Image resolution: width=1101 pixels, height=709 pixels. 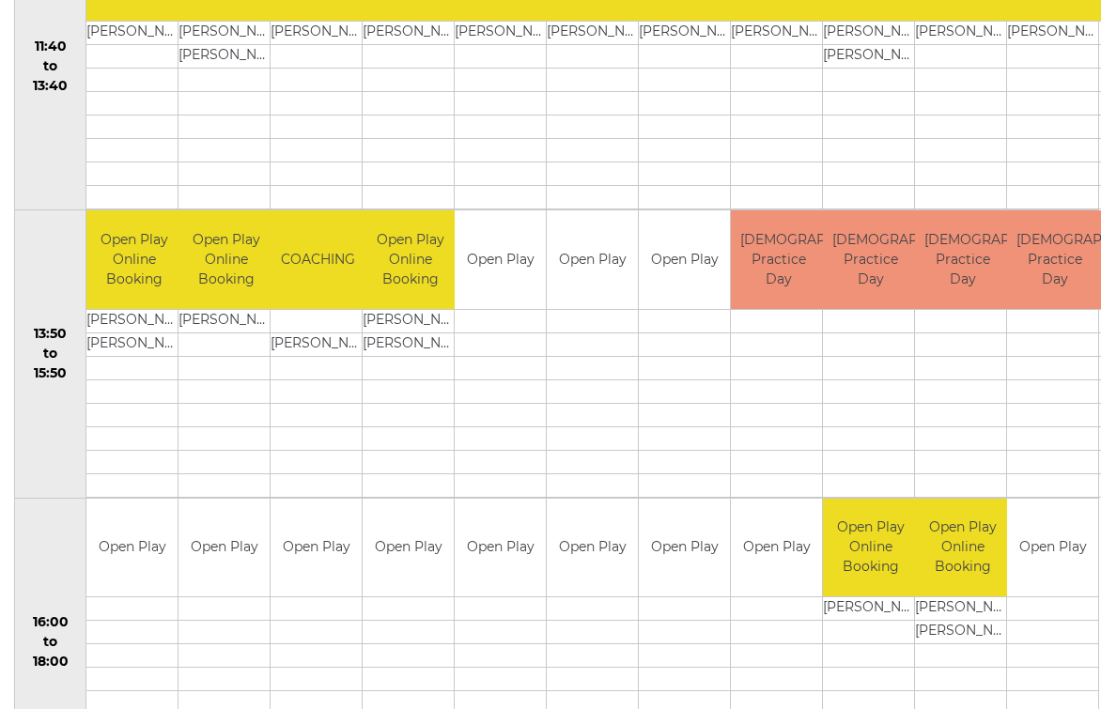 I want to click on td: 13:50 to 15:50, so click(x=51, y=354).